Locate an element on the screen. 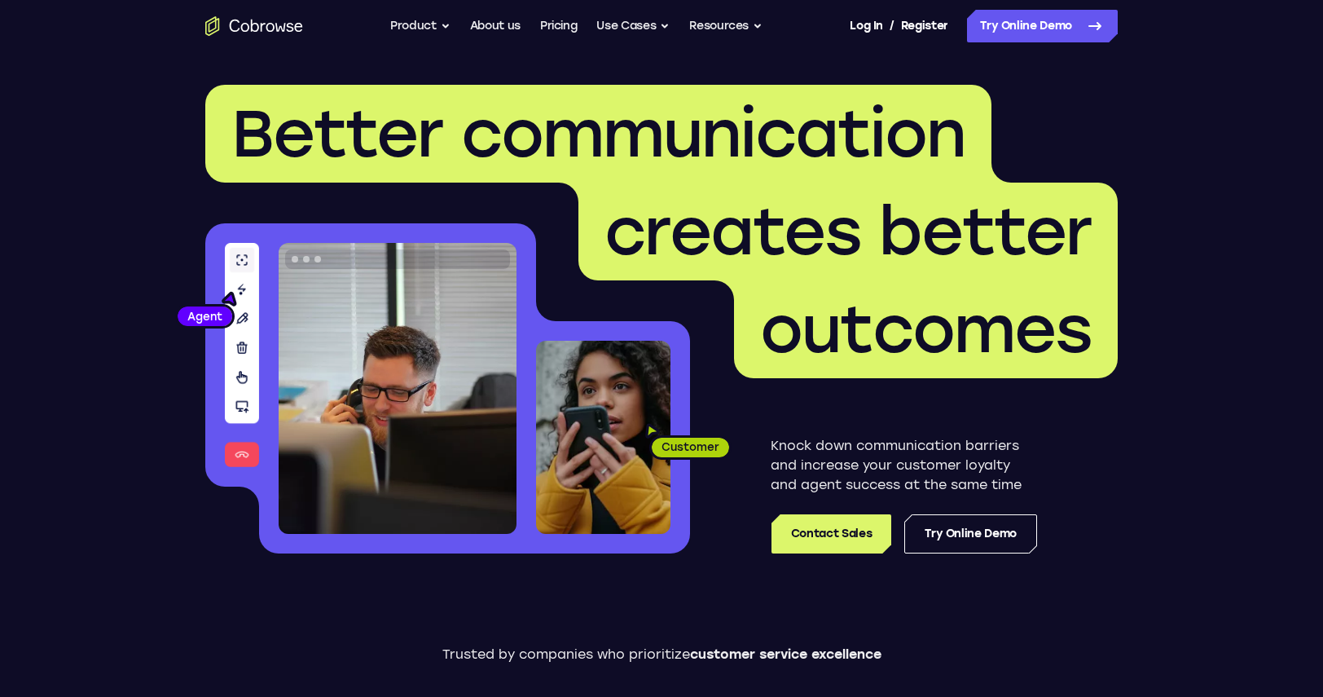 The height and width of the screenshot is (697, 1323). a: Register is located at coordinates (925, 26).